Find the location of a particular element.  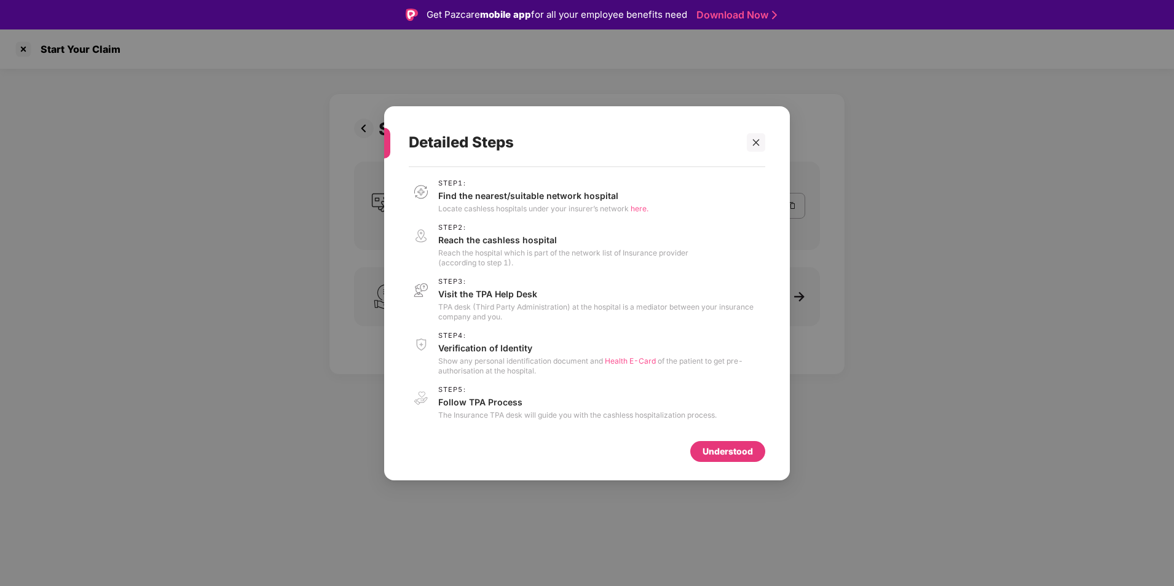

p: TPA desk (Third Party Administration) at the hospital is a mediator between your insurance compan... is located at coordinates (602, 312).